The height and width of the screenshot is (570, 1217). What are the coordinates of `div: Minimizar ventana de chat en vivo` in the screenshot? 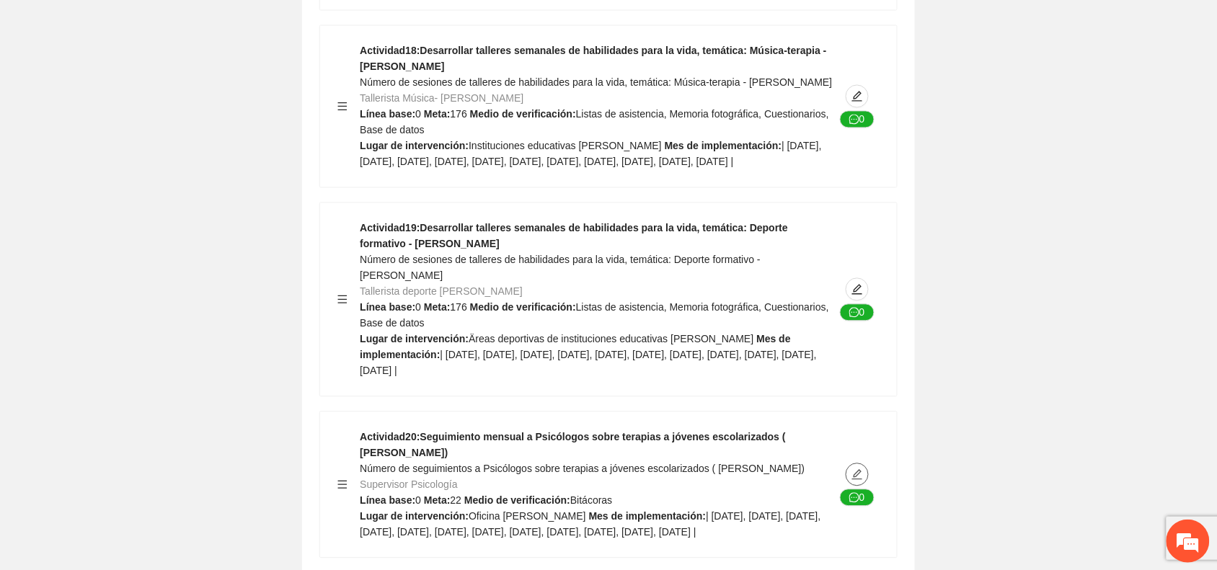 It's located at (254, 25).